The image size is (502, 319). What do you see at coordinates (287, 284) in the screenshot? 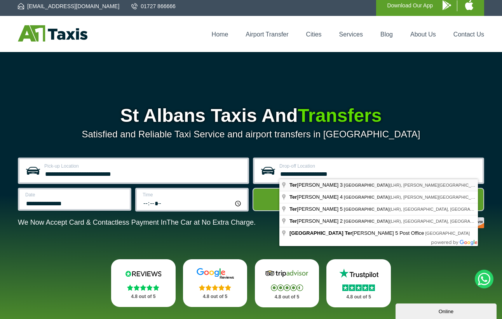
I see `a: Tripadvisor Stars 4.8 out of 5` at bounding box center [287, 284].